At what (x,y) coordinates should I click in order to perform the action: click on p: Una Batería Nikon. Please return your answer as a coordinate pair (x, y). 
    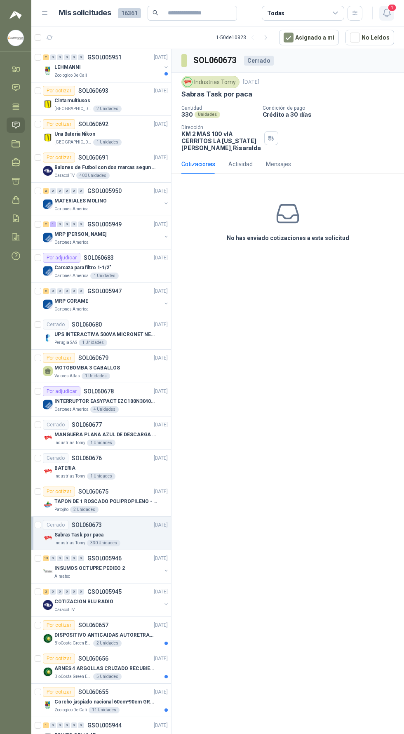
    Looking at the image, I should click on (75, 134).